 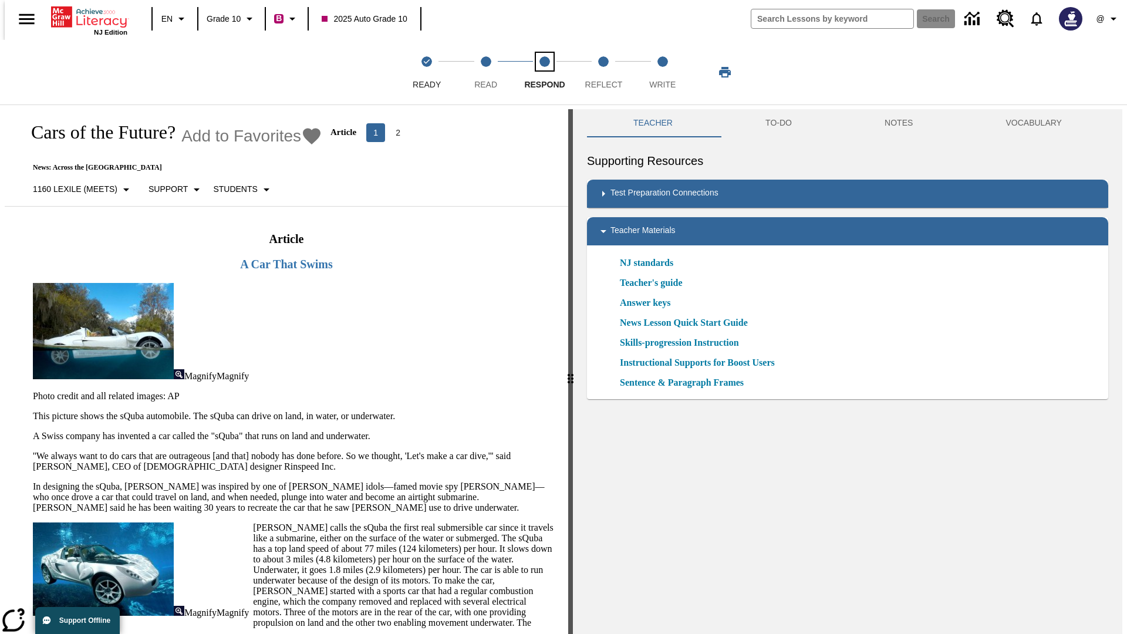 What do you see at coordinates (486, 85) in the screenshot?
I see `span: Read` at bounding box center [486, 85].